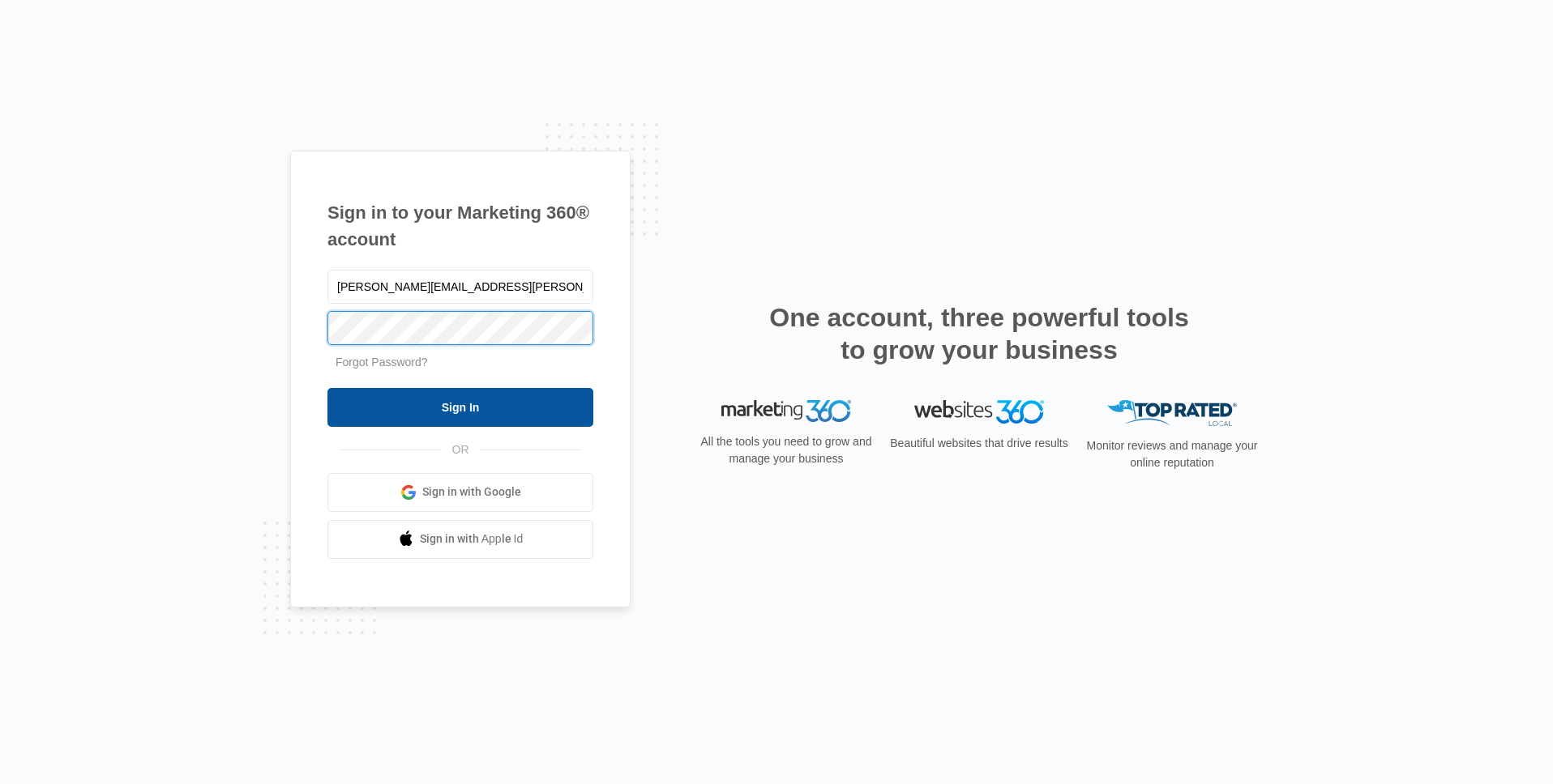 The height and width of the screenshot is (784, 1553). What do you see at coordinates (786, 450) in the screenshot?
I see `p: All the tools you need to grow and manage your business` at bounding box center [786, 450].